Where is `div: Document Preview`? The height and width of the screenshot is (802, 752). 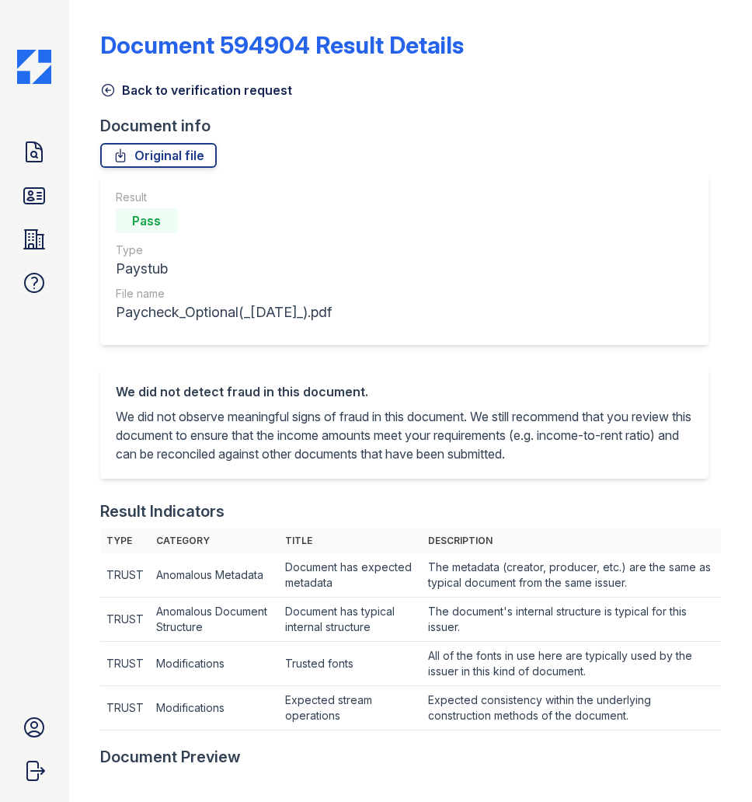 div: Document Preview is located at coordinates (170, 757).